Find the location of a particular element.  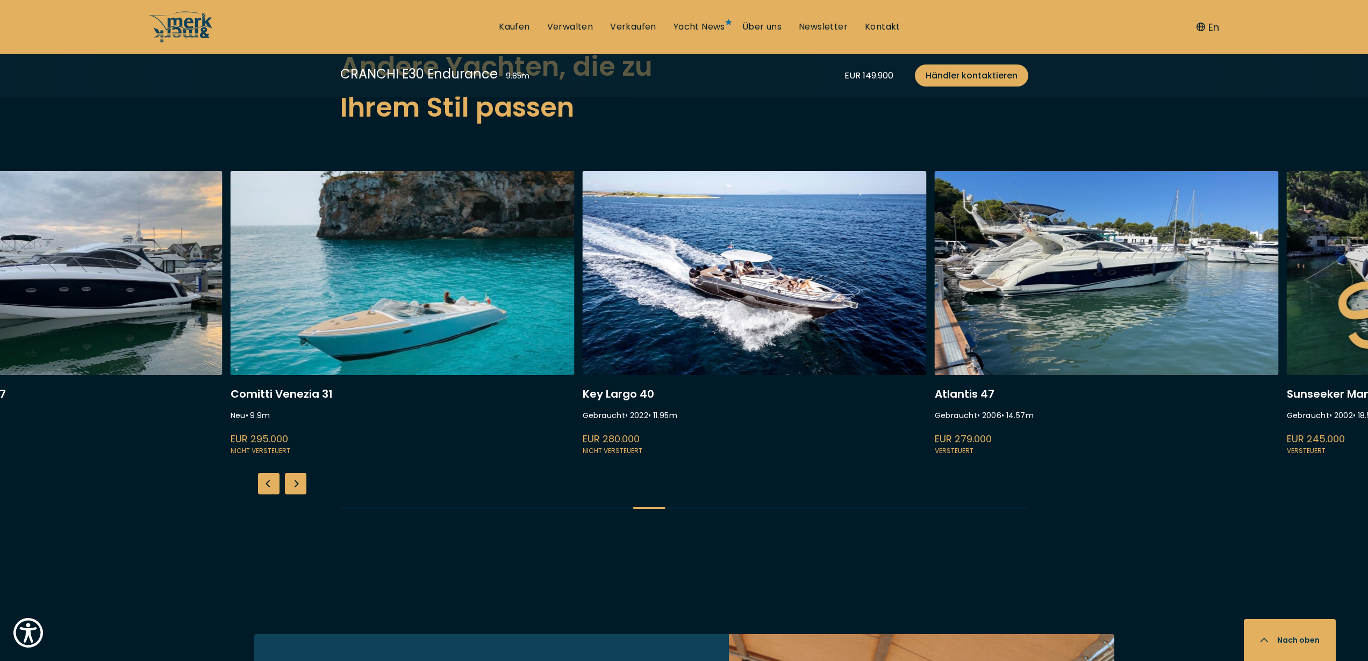

a: Verwalten is located at coordinates (570, 27).